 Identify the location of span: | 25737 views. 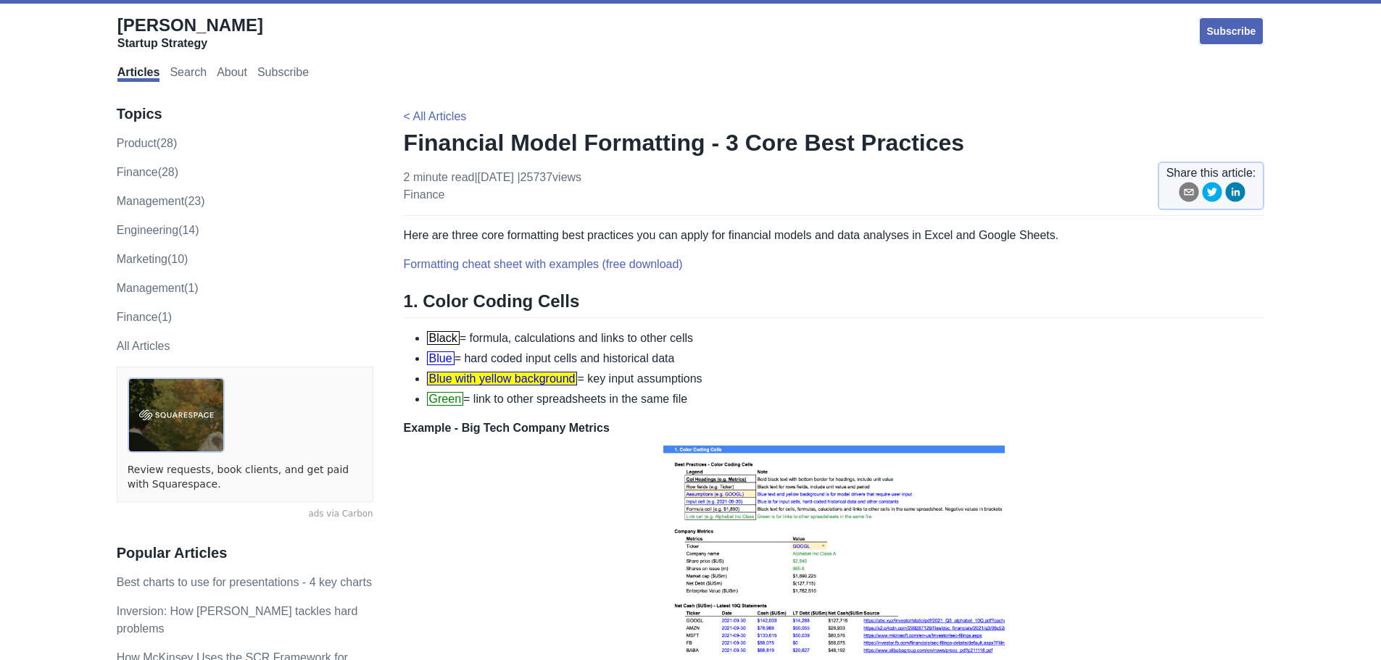
(549, 177).